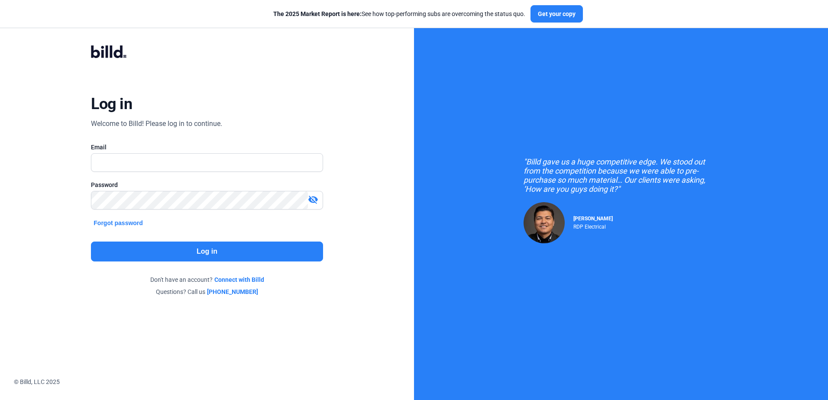 This screenshot has height=400, width=828. Describe the element at coordinates (118, 223) in the screenshot. I see `button: Forgot password` at that location.